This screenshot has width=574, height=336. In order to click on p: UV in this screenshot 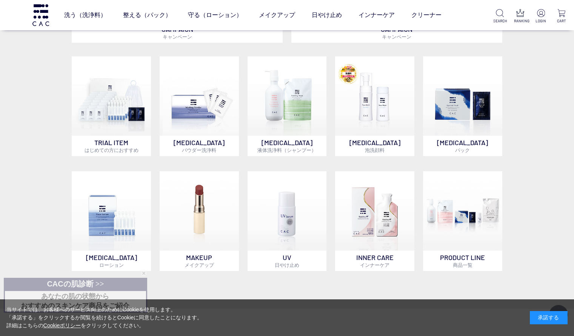, I will do `click(287, 260)`.